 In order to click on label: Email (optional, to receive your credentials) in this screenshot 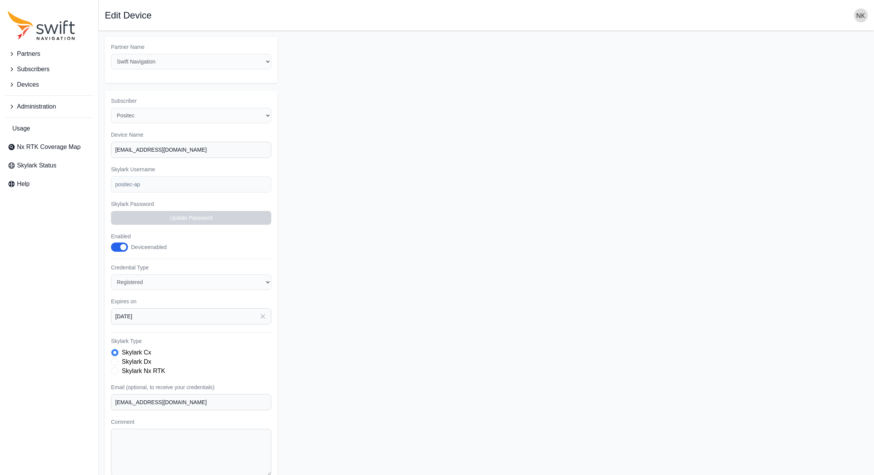, I will do `click(191, 388)`.